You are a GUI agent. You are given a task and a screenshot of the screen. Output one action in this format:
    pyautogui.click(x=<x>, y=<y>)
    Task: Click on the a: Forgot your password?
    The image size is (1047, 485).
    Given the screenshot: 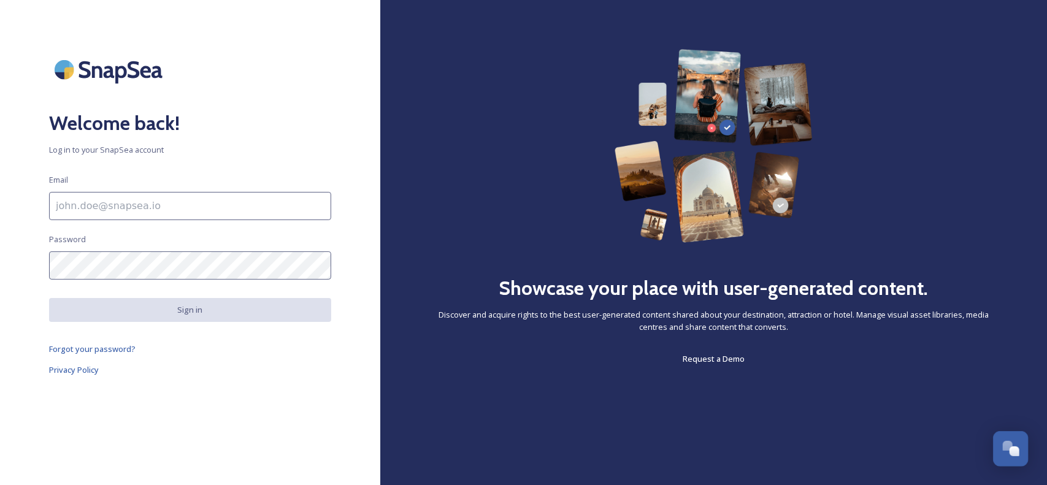 What is the action you would take?
    pyautogui.click(x=190, y=349)
    